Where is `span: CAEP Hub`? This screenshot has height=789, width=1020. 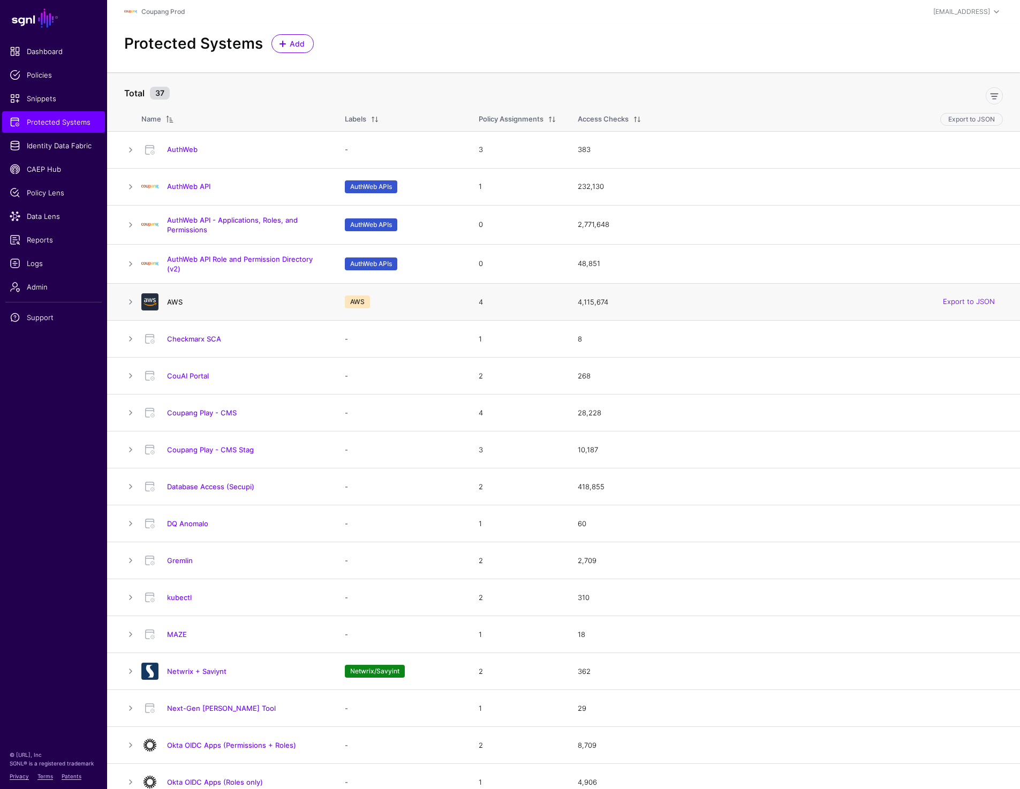
span: CAEP Hub is located at coordinates (54, 169).